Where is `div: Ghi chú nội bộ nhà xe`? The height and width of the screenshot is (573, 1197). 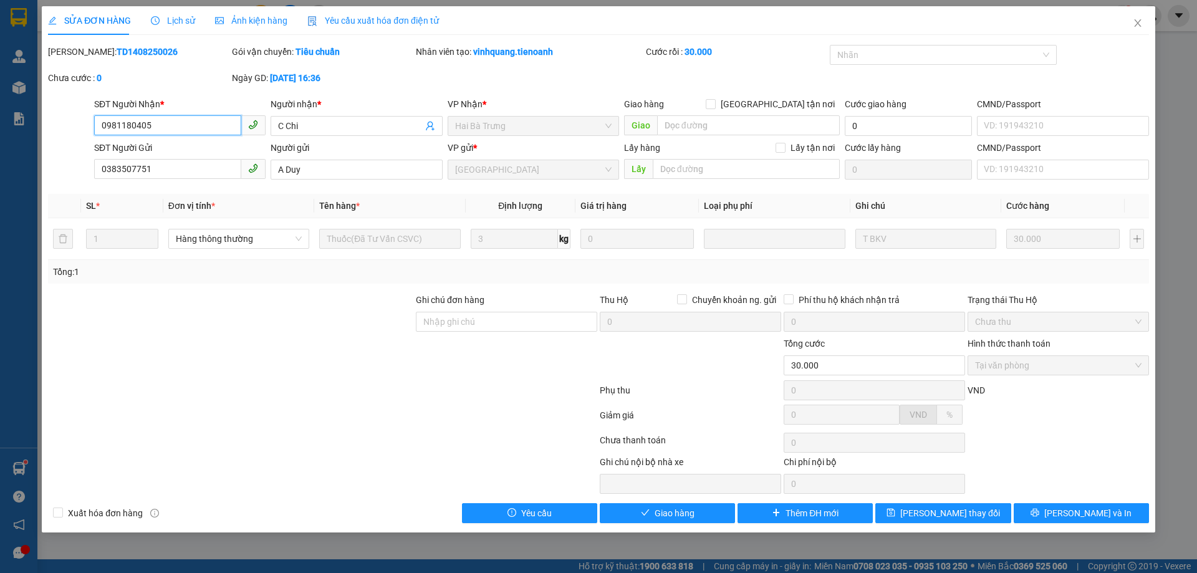 div: Ghi chú nội bộ nhà xe is located at coordinates (690, 464).